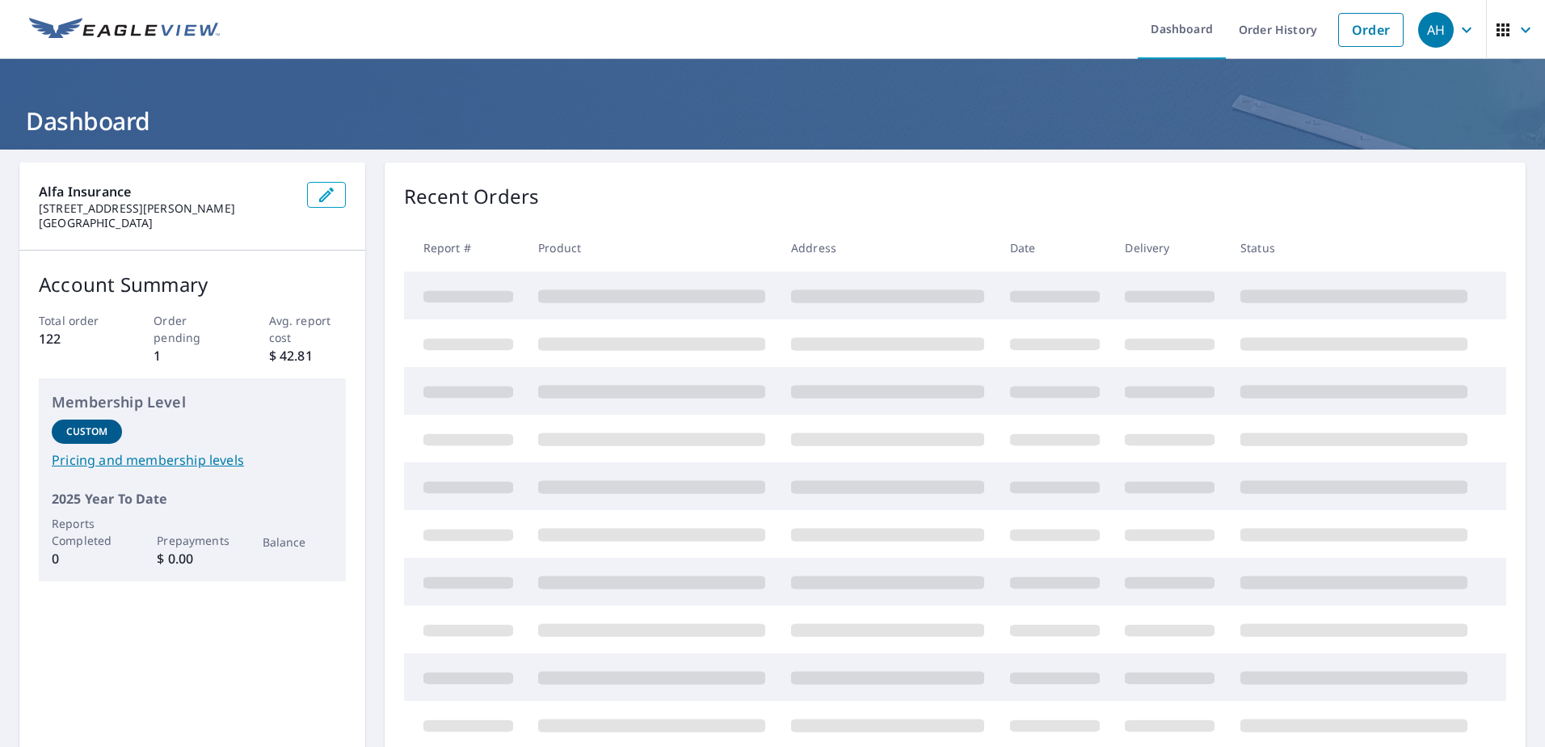  What do you see at coordinates (1436, 30) in the screenshot?
I see `div: AH` at bounding box center [1436, 30].